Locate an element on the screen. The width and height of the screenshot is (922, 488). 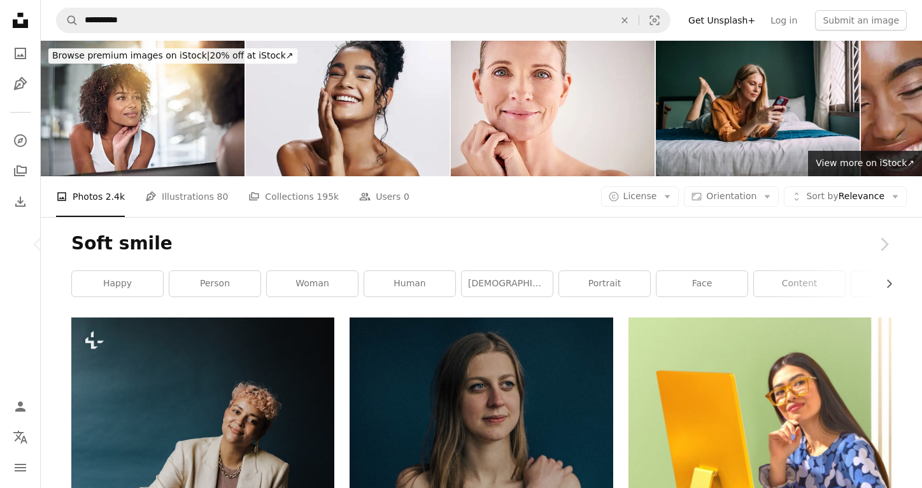
h1: Soft smile is located at coordinates (481, 244).